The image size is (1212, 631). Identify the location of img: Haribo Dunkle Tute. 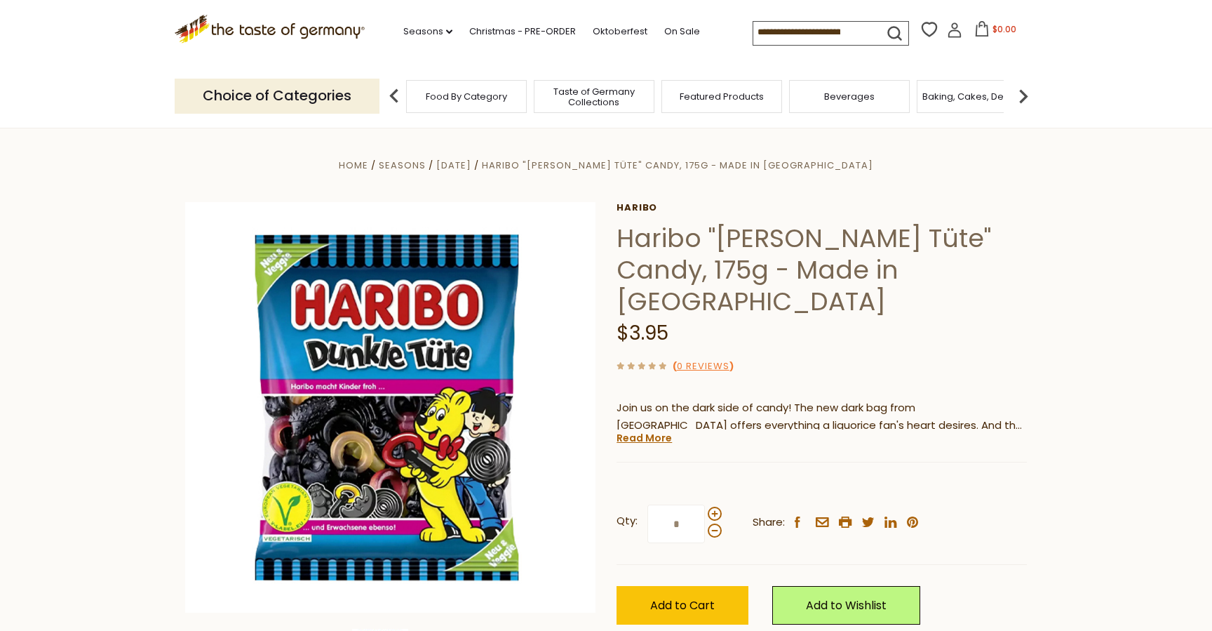
(390, 407).